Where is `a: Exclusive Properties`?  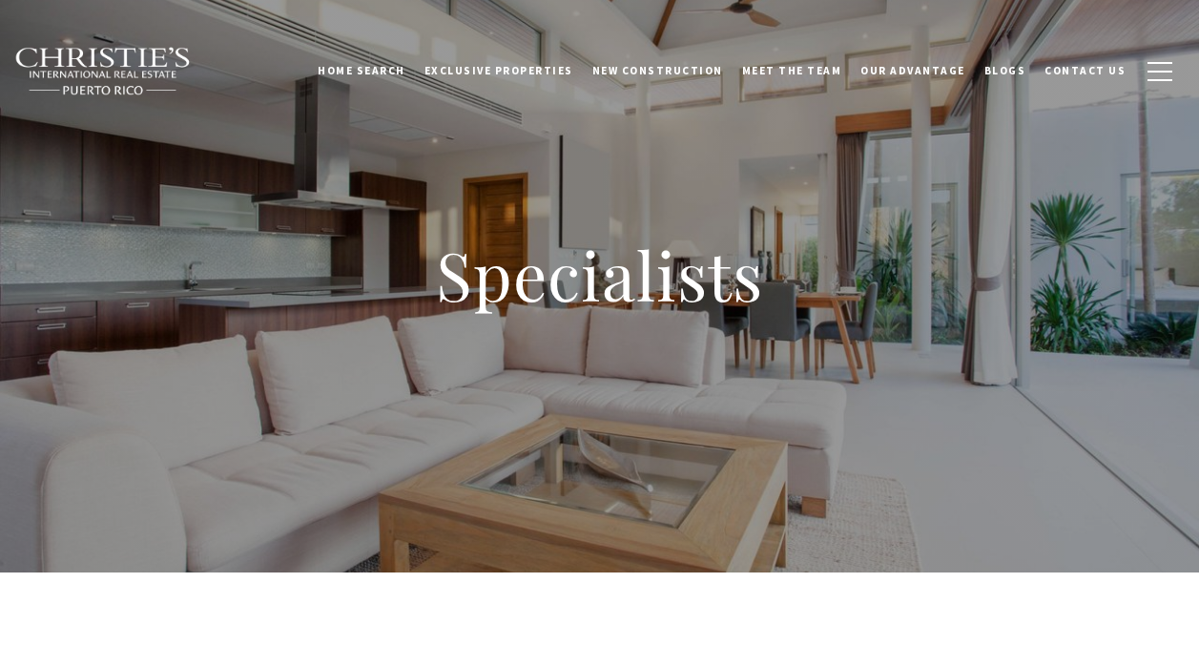 a: Exclusive Properties is located at coordinates (499, 71).